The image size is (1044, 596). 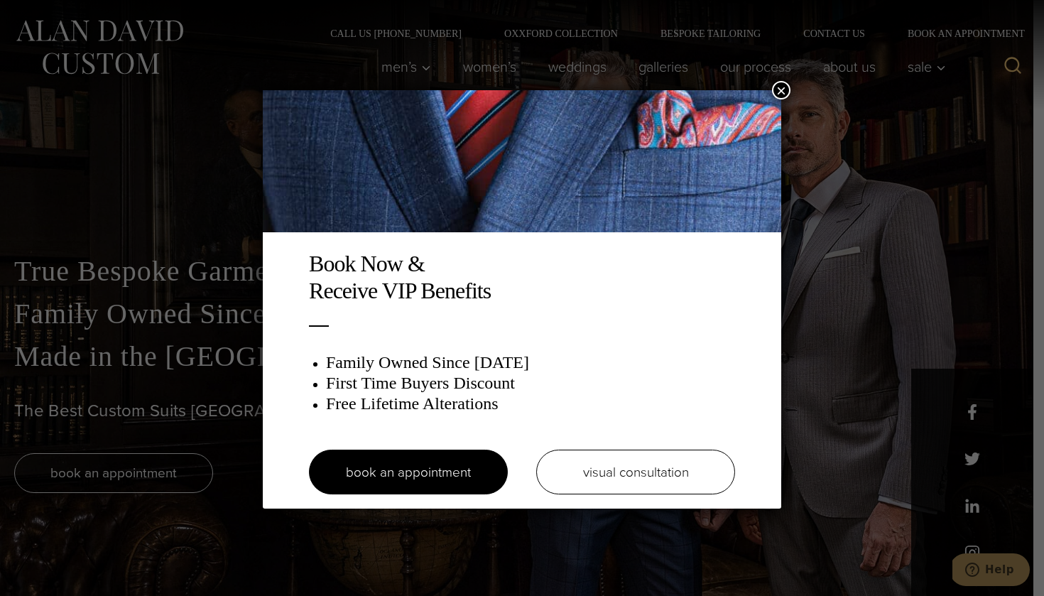 I want to click on h2: Book Now & Receive VIP Benefits, so click(x=522, y=277).